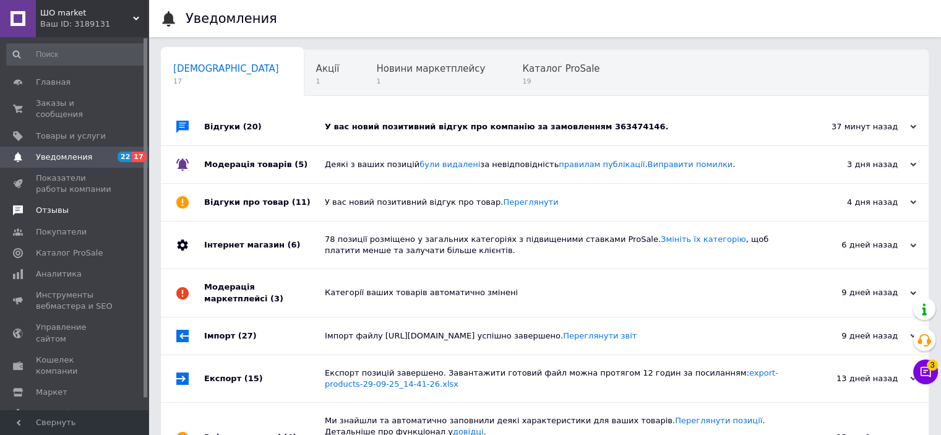 This screenshot has width=941, height=435. I want to click on span: Уведомления, so click(64, 157).